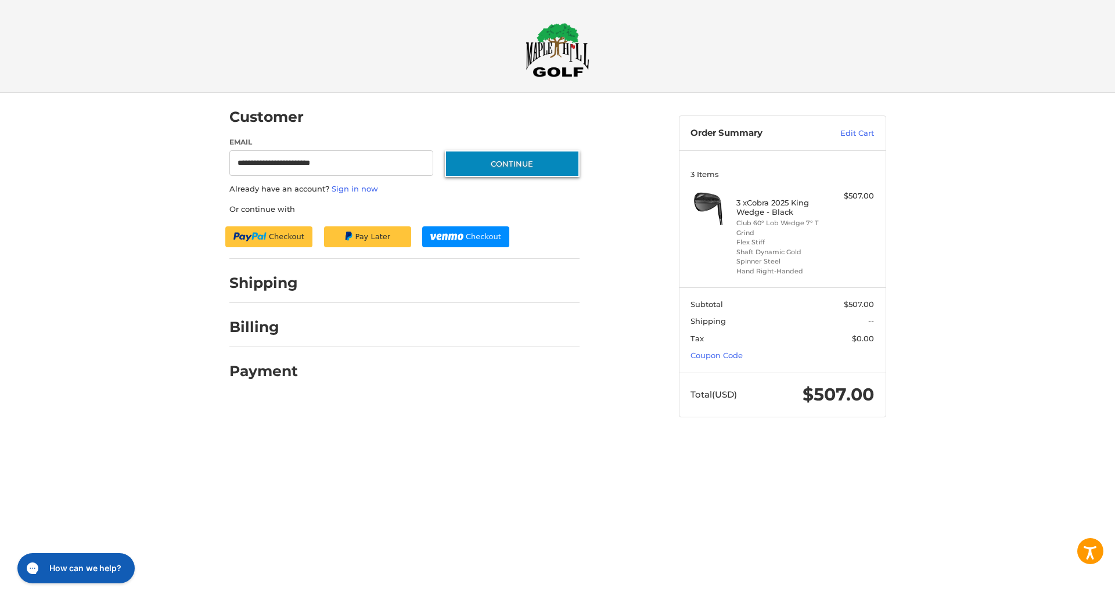 Image resolution: width=1115 pixels, height=599 pixels. I want to click on h3: Order Summary, so click(752, 134).